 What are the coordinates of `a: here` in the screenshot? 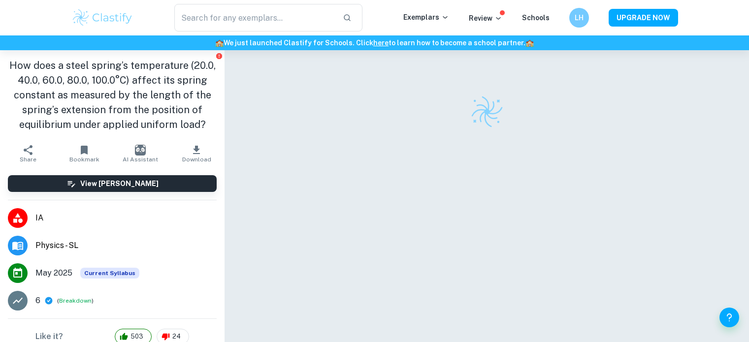 It's located at (380, 43).